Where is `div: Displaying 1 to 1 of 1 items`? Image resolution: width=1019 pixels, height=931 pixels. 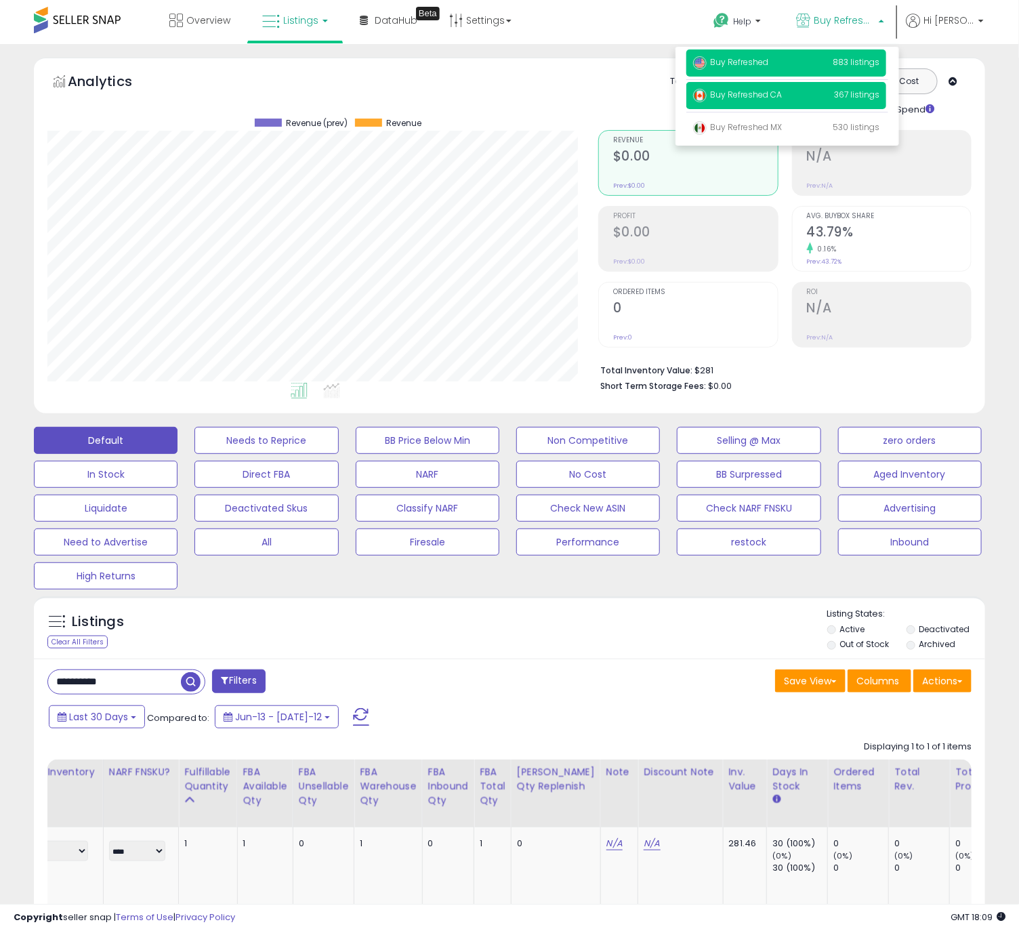
div: Displaying 1 to 1 of 1 items is located at coordinates (918, 747).